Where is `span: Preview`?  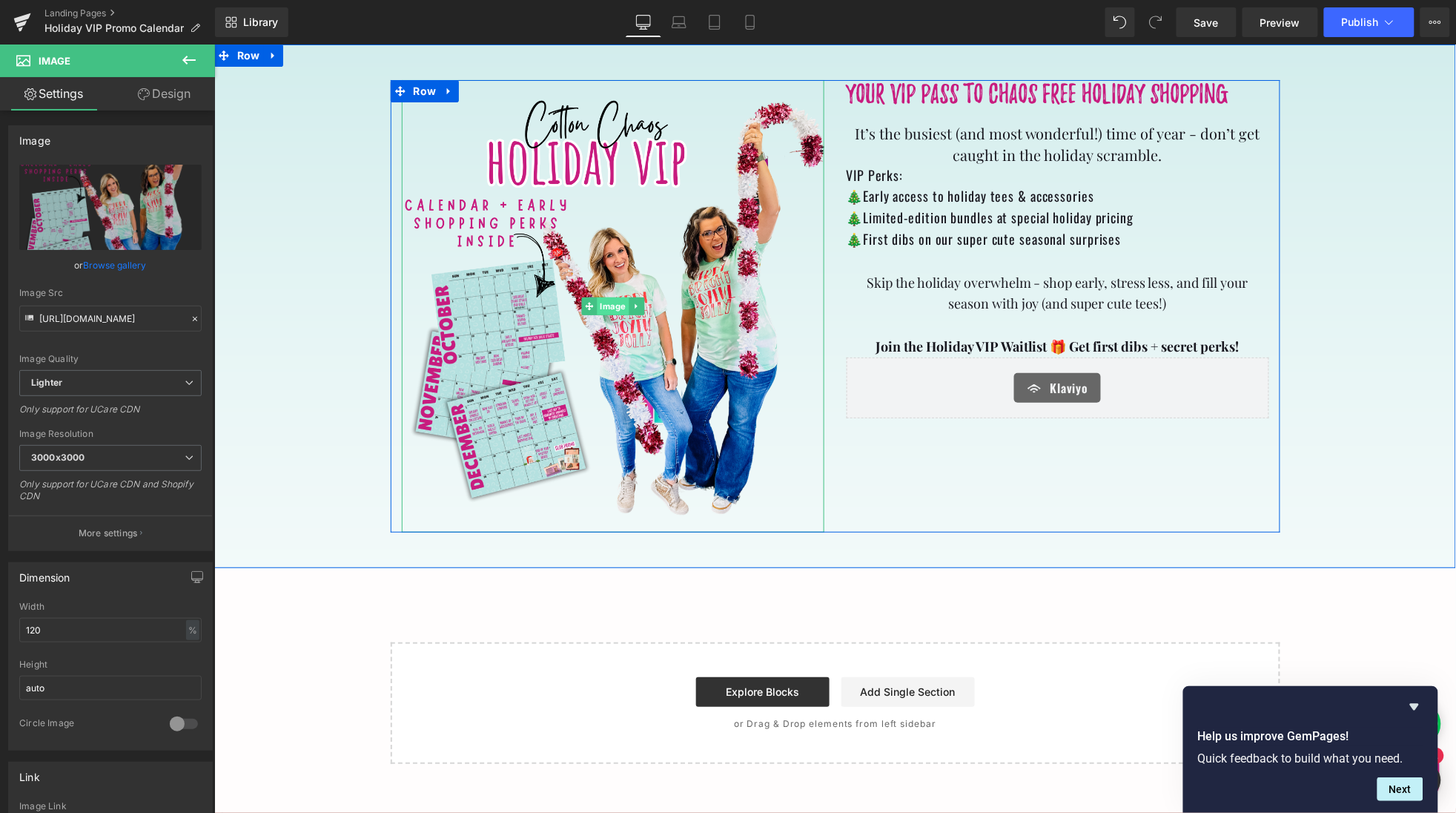 span: Preview is located at coordinates (1281, 22).